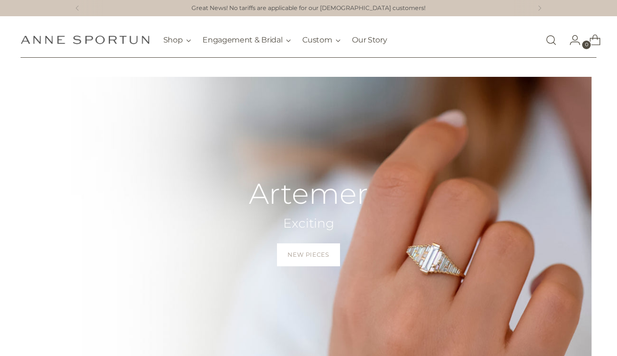 This screenshot has height=356, width=617. What do you see at coordinates (308, 255) in the screenshot?
I see `a: New Pieces` at bounding box center [308, 255].